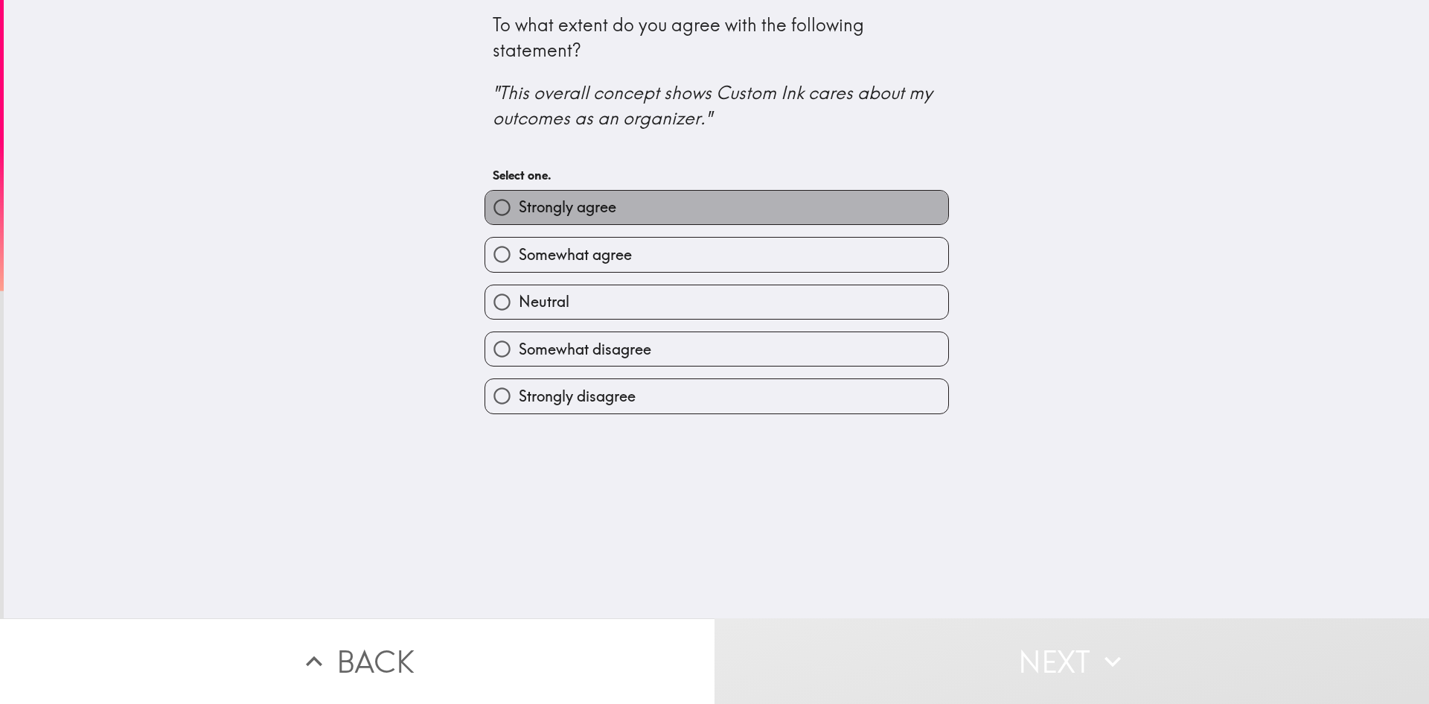  What do you see at coordinates (585, 349) in the screenshot?
I see `span: Somewhat disagree` at bounding box center [585, 349].